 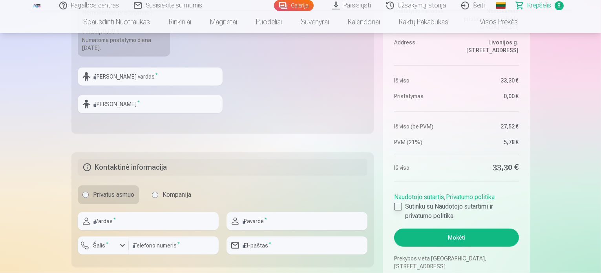 What do you see at coordinates (101, 245) in the screenshot?
I see `label: Šalis` at bounding box center [101, 245].